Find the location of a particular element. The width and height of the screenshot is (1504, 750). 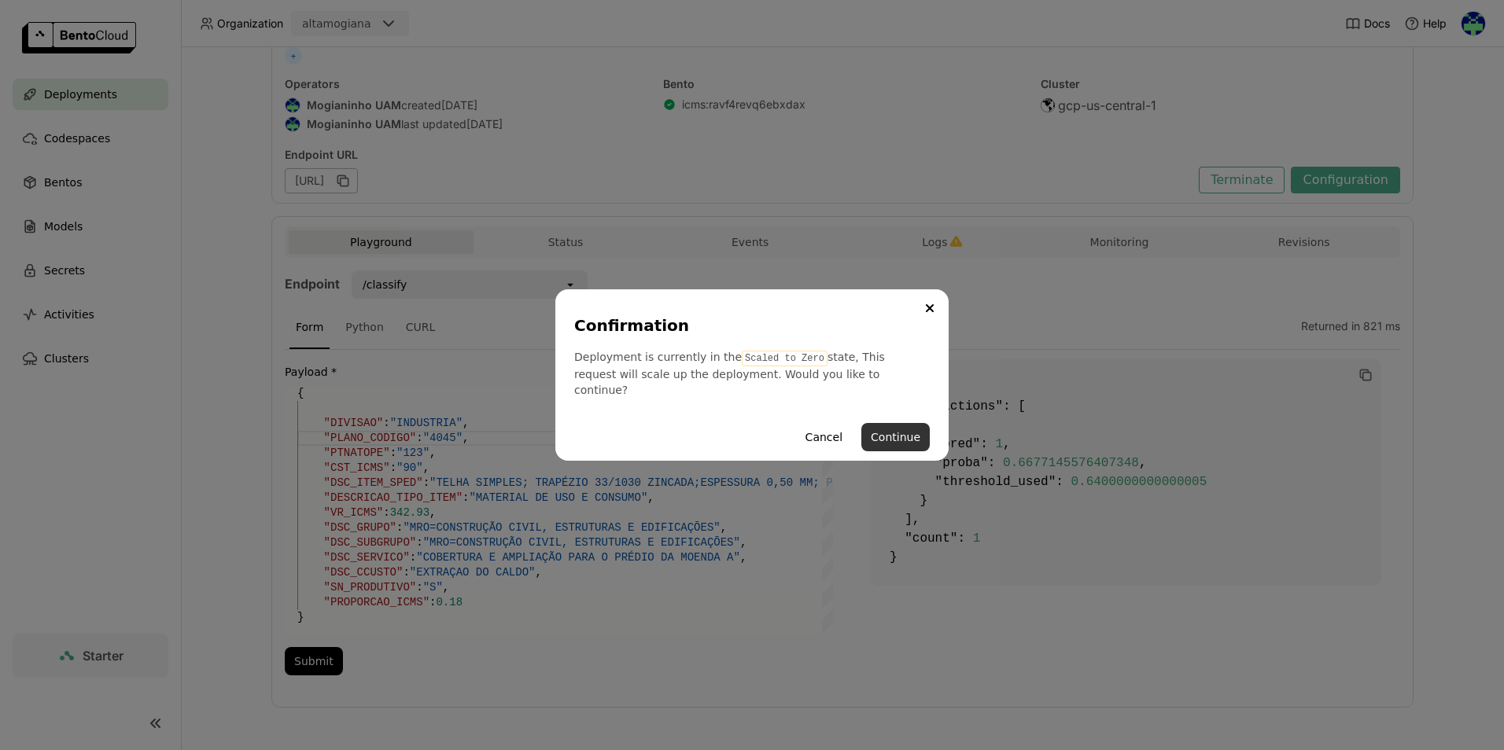

code: Scaled to Zero is located at coordinates (784, 359).